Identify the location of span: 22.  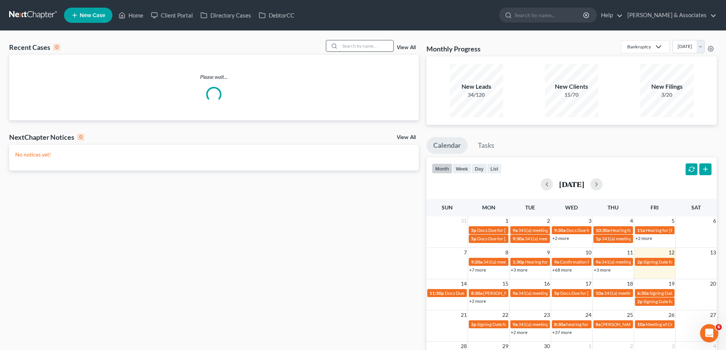
(506, 315).